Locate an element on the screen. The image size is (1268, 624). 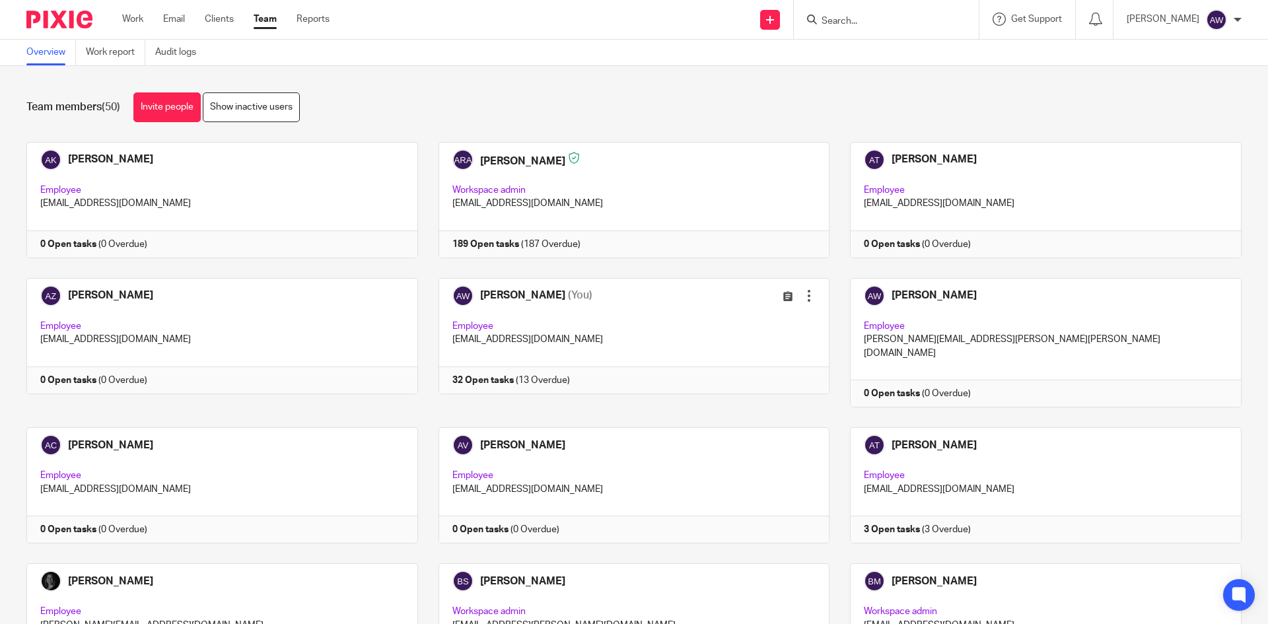
h1: Team members is located at coordinates (73, 107).